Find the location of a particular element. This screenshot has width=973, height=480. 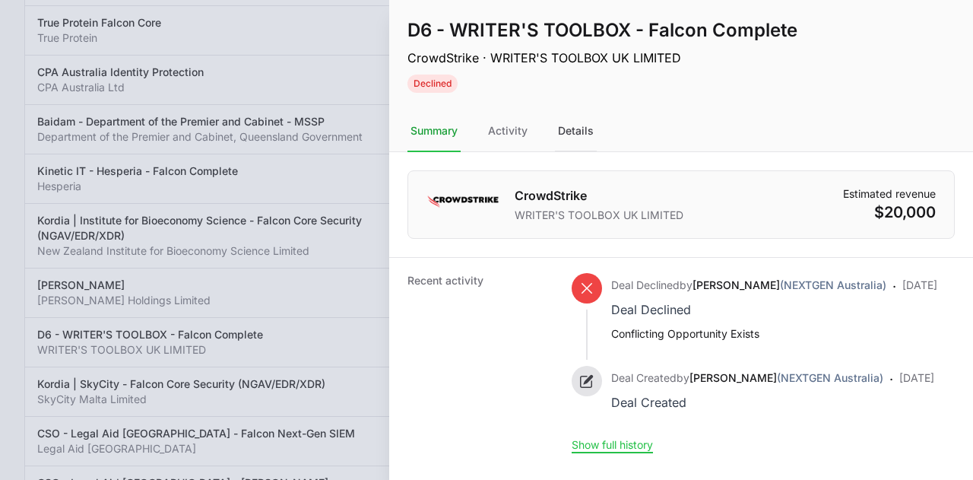

img: CrowdStrike is located at coordinates (463, 201).